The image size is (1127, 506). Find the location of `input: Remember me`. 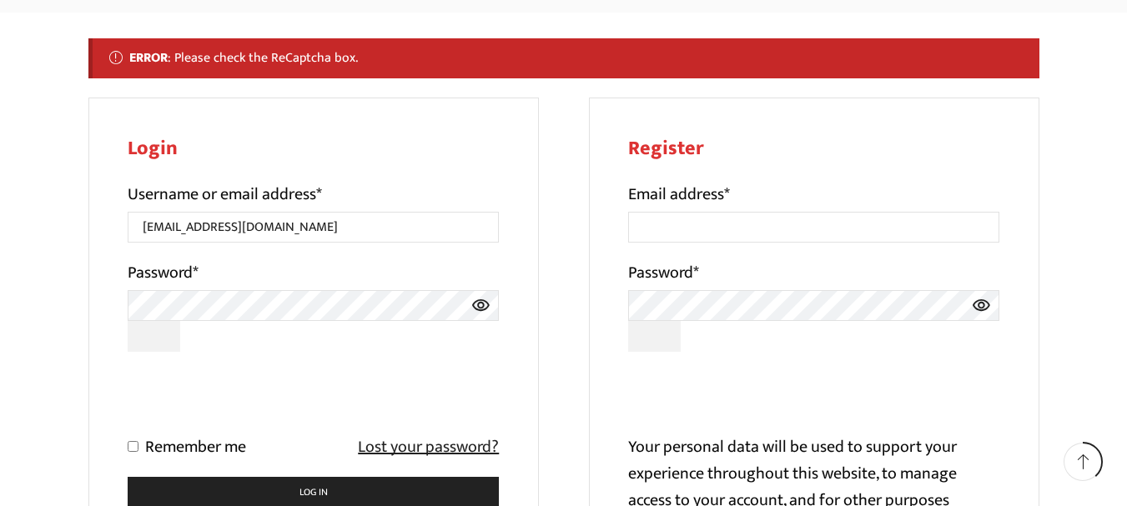

input: Remember me is located at coordinates (133, 446).